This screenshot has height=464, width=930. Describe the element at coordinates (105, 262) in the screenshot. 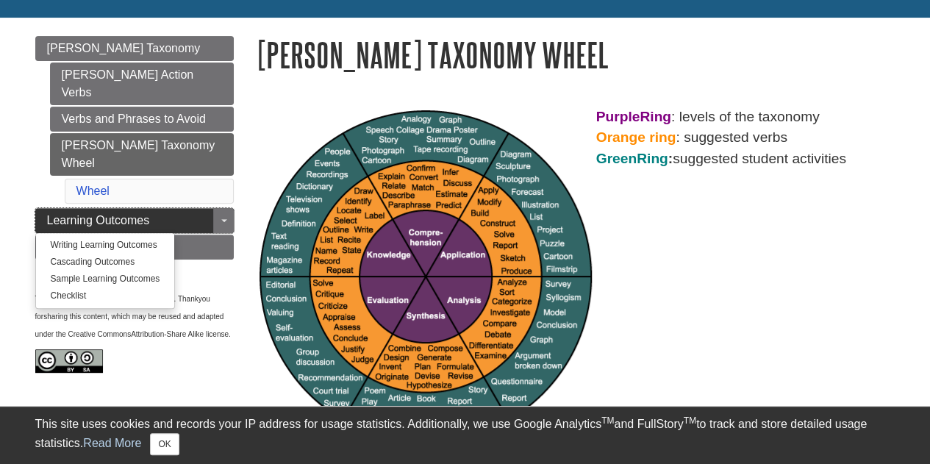

I see `a: Cascading Outcomes` at that location.